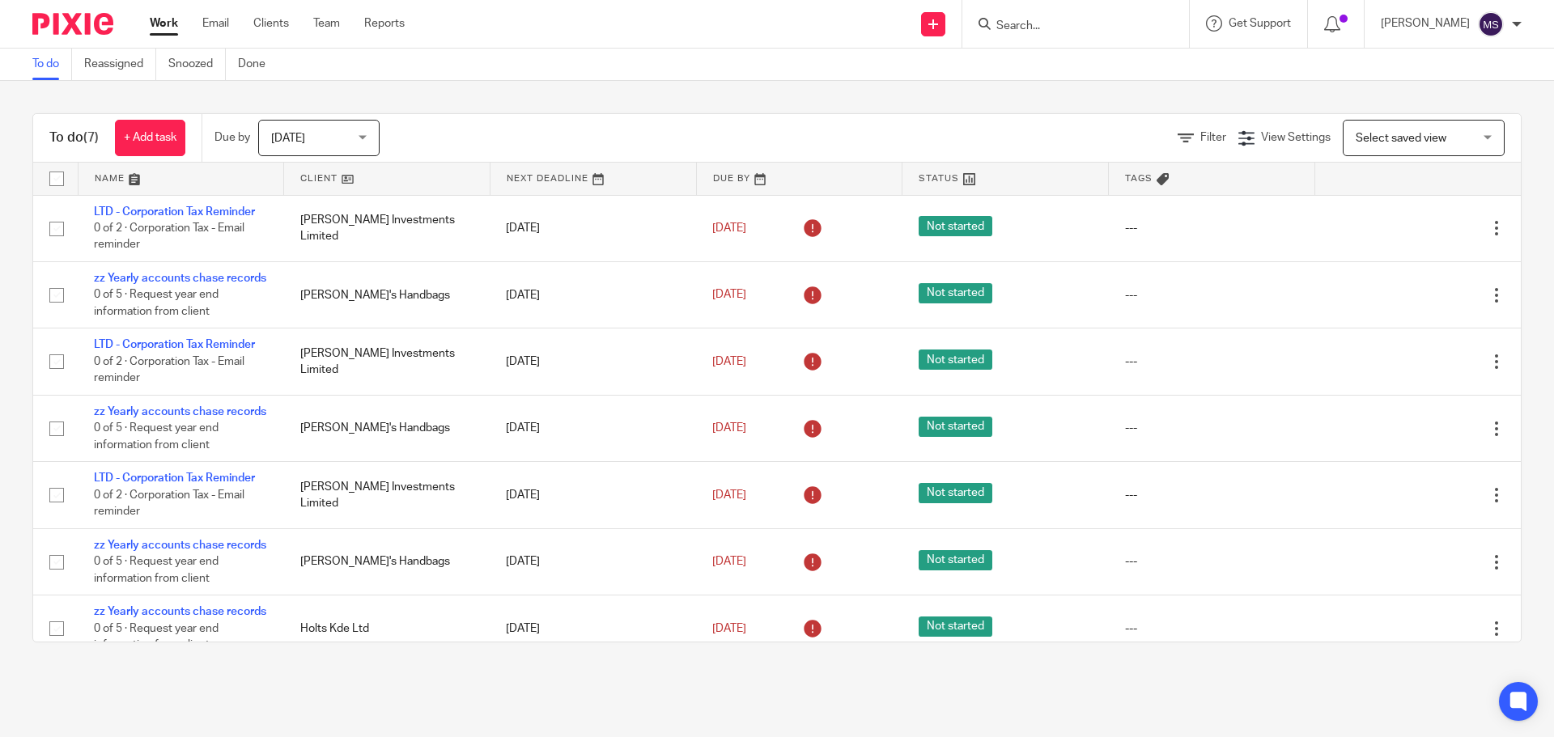 The image size is (1554, 737). Describe the element at coordinates (73, 23) in the screenshot. I see `img: Pixie` at that location.